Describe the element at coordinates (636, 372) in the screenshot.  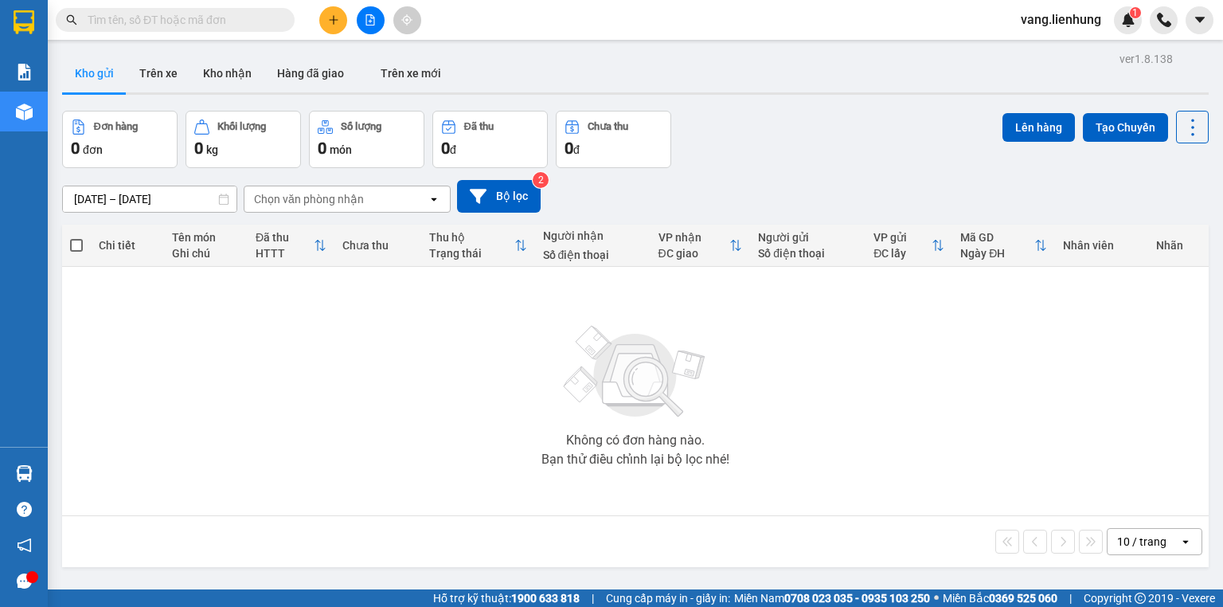
I see `img: svg+xml;base64,PHN2ZyBjbGFzcz0ibGlzdC1wbHVnX19zdmciIHhtbG5zPSJodHRwOi8vd3d3LnczLm9yZy8yMDAwL3N2Zy...` at that location.